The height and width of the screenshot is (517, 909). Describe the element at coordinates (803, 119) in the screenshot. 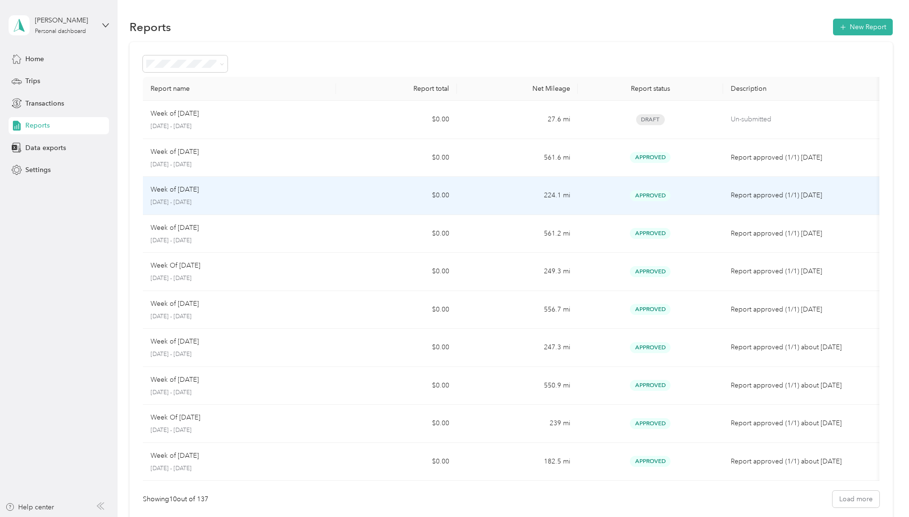

I see `p: Un-submitted` at that location.